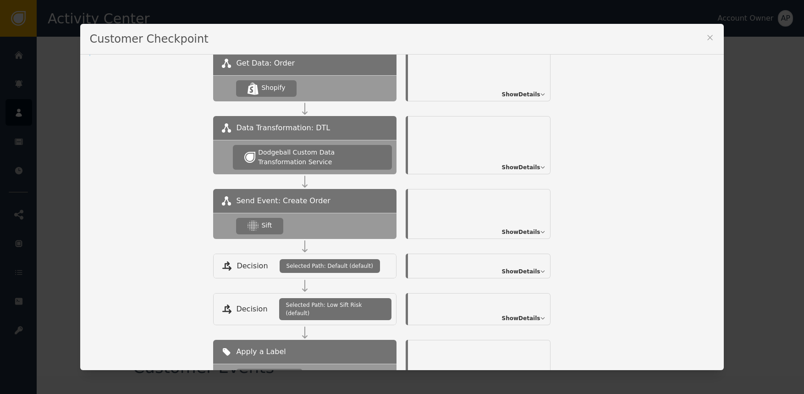  I want to click on span: Apply a Label, so click(261, 352).